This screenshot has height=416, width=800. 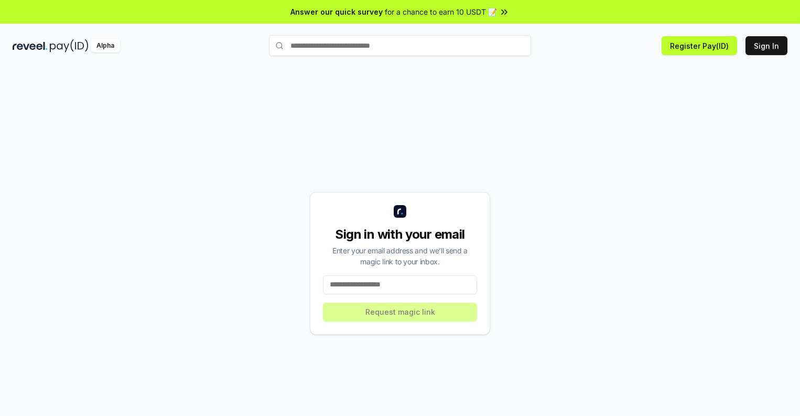 I want to click on button: Sign In, so click(x=766, y=46).